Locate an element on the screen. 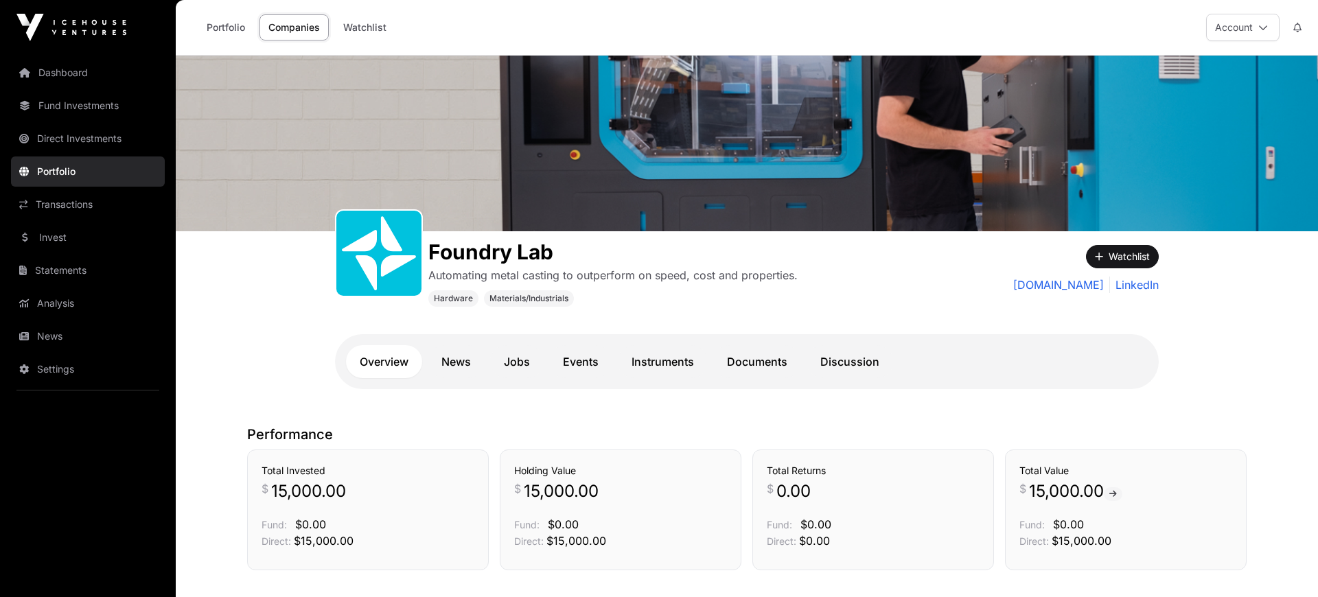 This screenshot has height=597, width=1318. a: Statements is located at coordinates (88, 270).